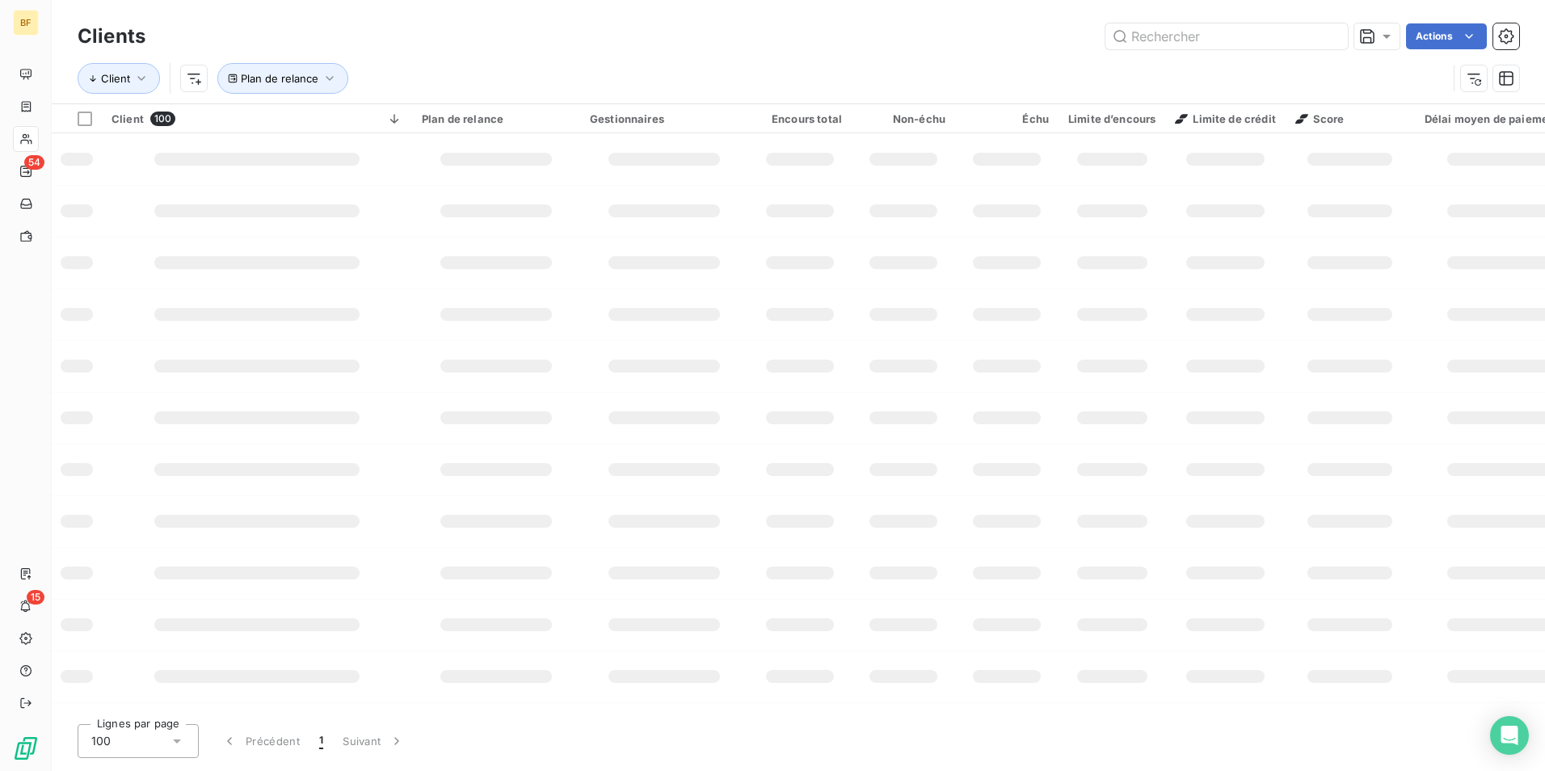  I want to click on button: Client, so click(119, 78).